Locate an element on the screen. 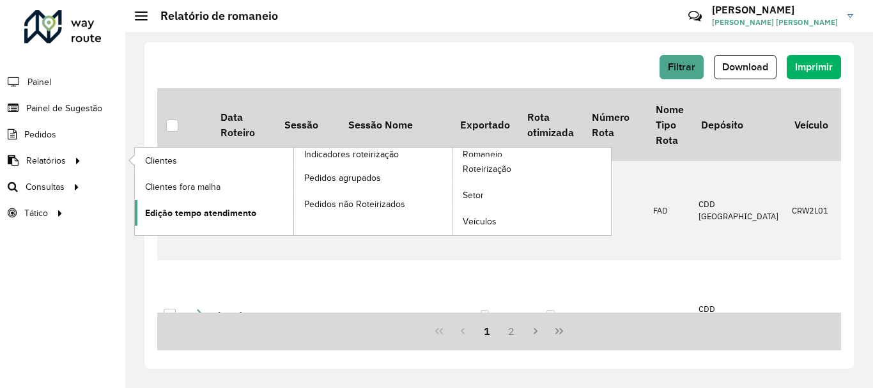  th: Nome Tipo Rota is located at coordinates (669, 125).